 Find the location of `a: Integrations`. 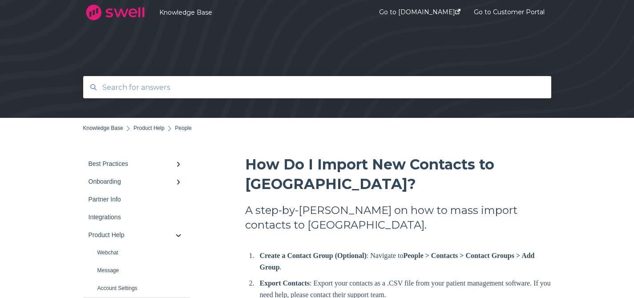

a: Integrations is located at coordinates (137, 217).